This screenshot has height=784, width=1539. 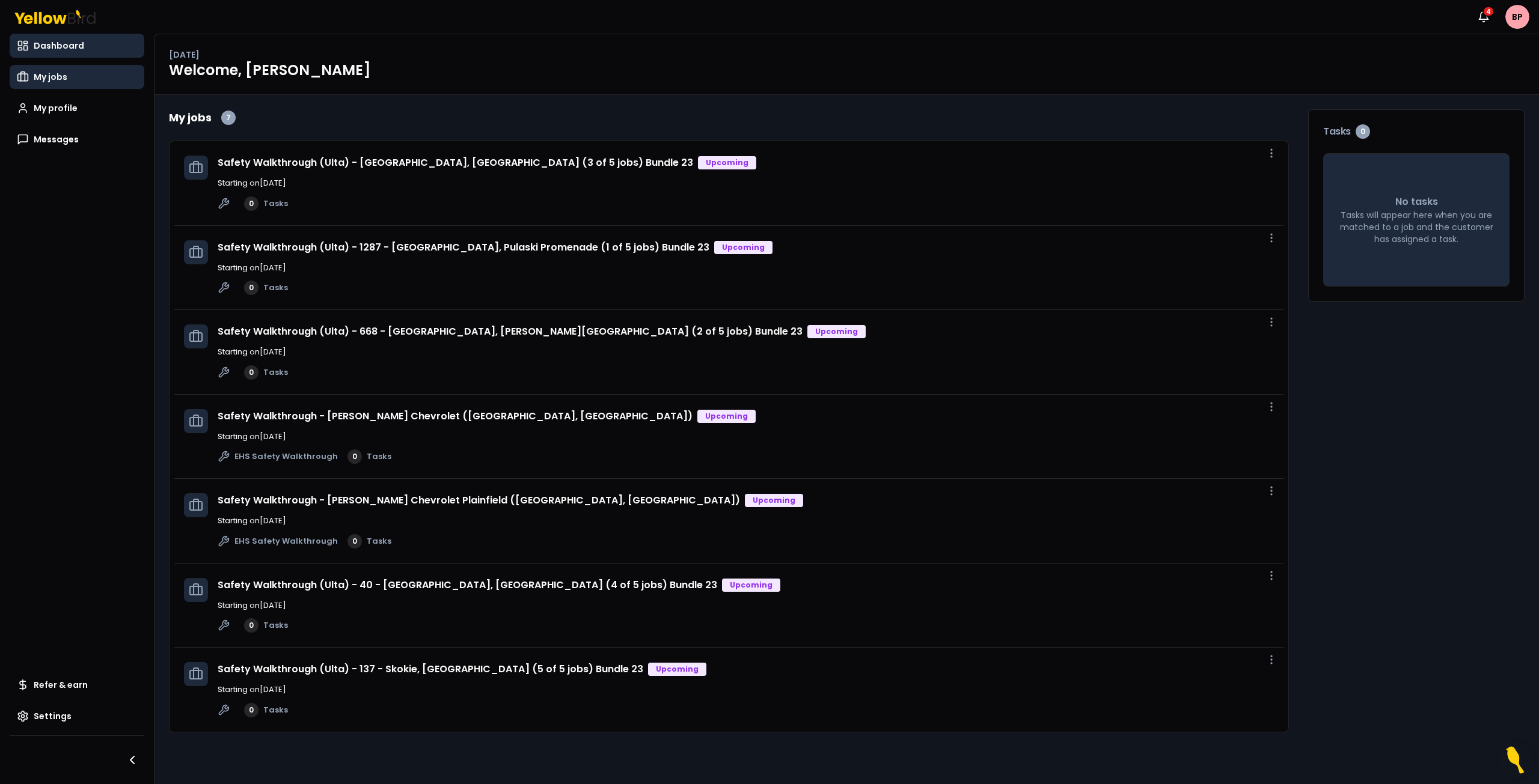 I want to click on a: Refer & earn, so click(x=77, y=685).